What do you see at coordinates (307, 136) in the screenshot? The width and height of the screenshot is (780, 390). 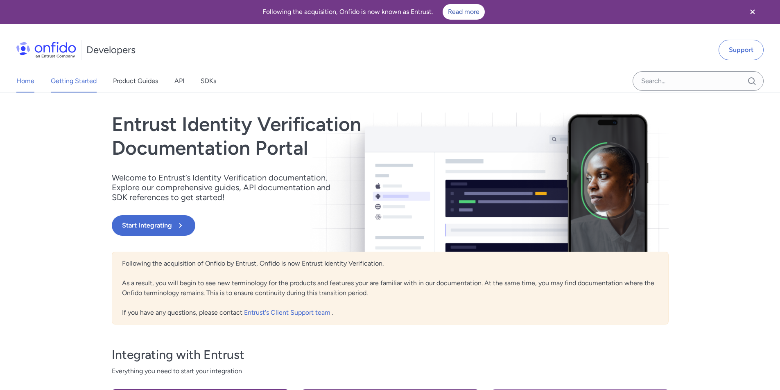 I see `h1: Entrust Identity Verification Documentation Portal` at bounding box center [307, 136].